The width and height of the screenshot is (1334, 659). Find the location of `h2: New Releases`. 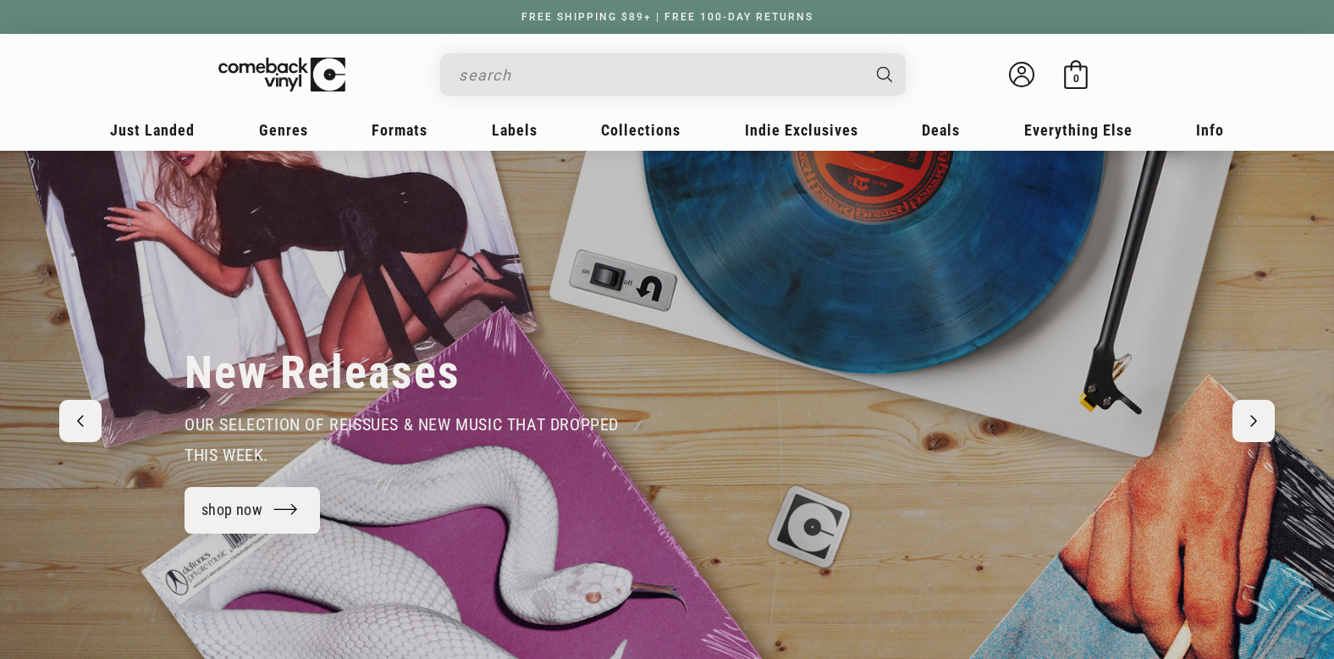

h2: New Releases is located at coordinates (322, 372).